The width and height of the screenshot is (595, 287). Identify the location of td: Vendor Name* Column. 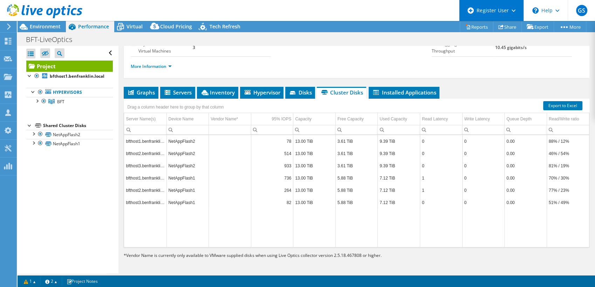
(230, 119).